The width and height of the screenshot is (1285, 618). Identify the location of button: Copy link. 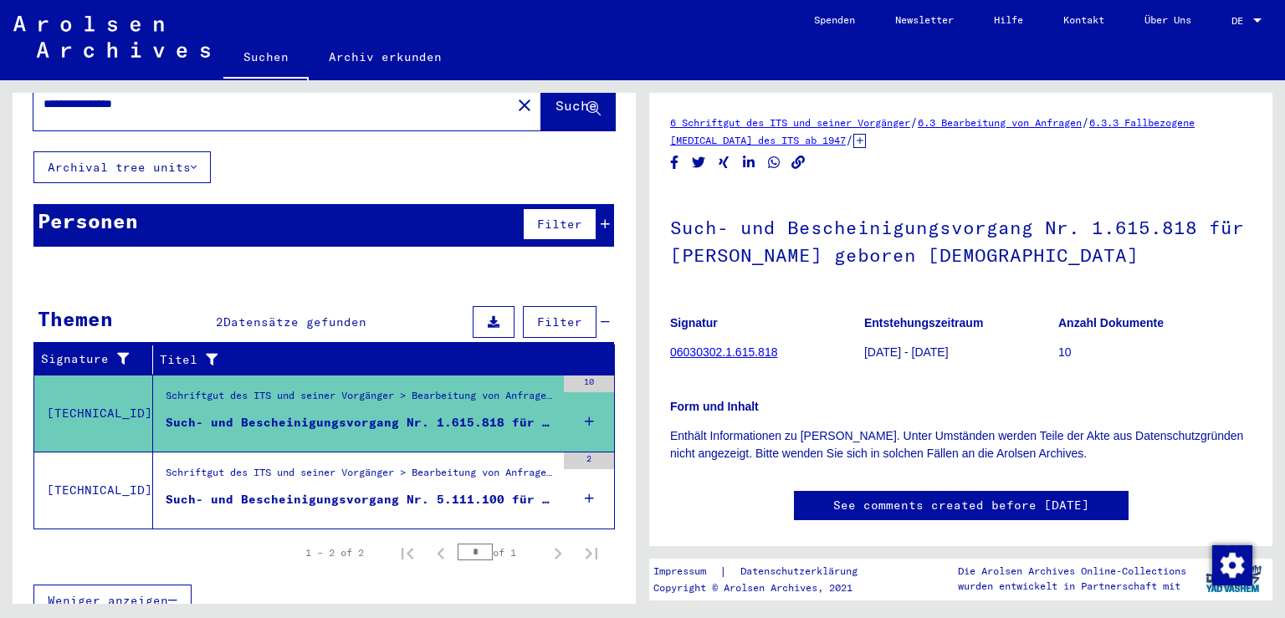
(798, 162).